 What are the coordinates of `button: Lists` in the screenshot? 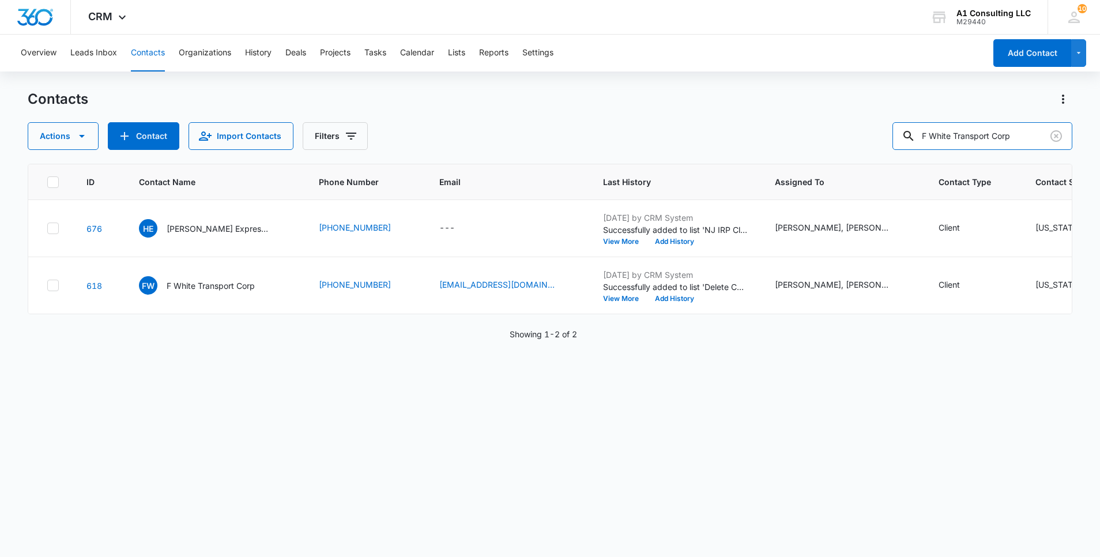 It's located at (456, 53).